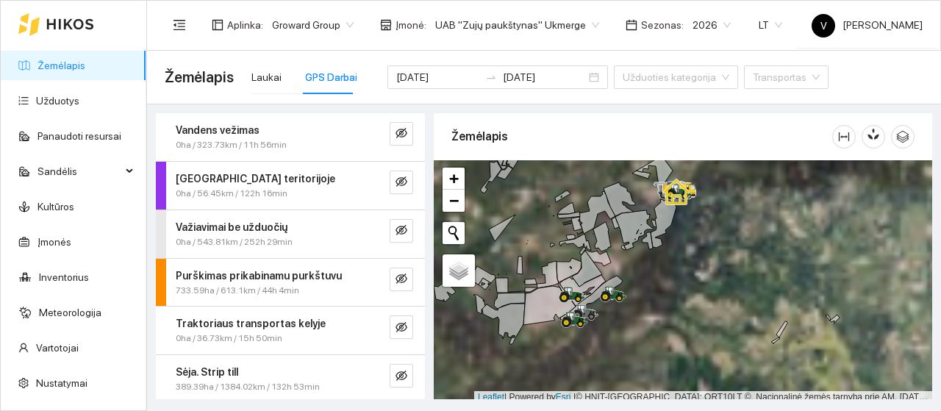 The image size is (941, 411). Describe the element at coordinates (57, 348) in the screenshot. I see `a: Vartotojai` at that location.